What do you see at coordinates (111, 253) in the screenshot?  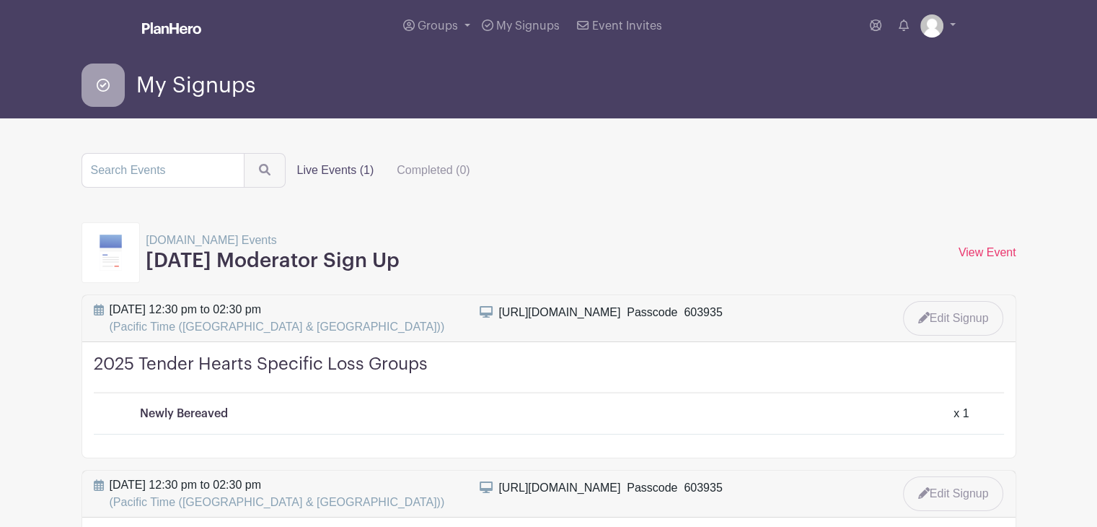 I see `img: template8-d2dae5b8de0da6f0ac87aa49e69f22b9ae199b7e7a6af266910991586ce3ec38.svg` at bounding box center [111, 253].